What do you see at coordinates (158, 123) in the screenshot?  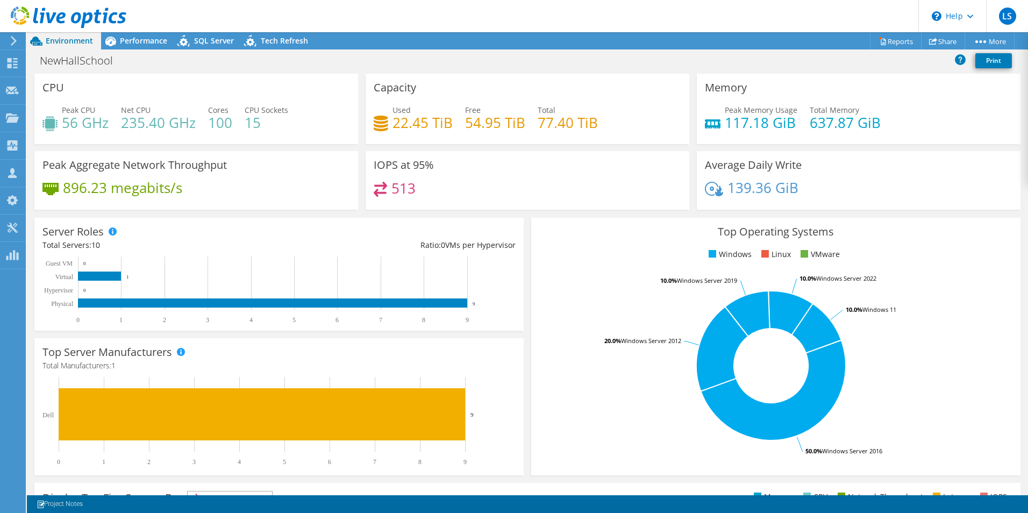 I see `h4: 235.40 GHz` at bounding box center [158, 123].